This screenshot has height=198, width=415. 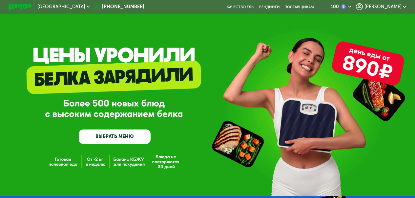 I want to click on div: поставщикам, so click(x=299, y=7).